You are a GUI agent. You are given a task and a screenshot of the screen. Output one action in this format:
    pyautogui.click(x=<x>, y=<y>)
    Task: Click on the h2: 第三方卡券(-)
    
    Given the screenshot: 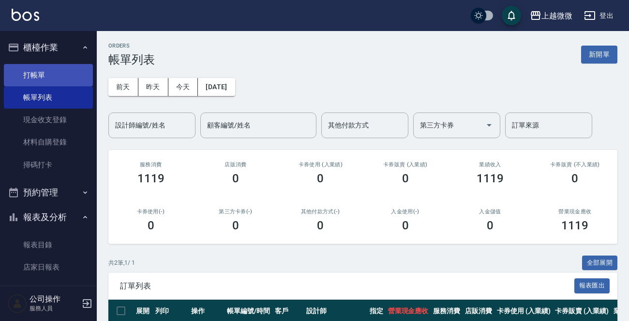 What is the action you would take?
    pyautogui.click(x=235, y=211)
    